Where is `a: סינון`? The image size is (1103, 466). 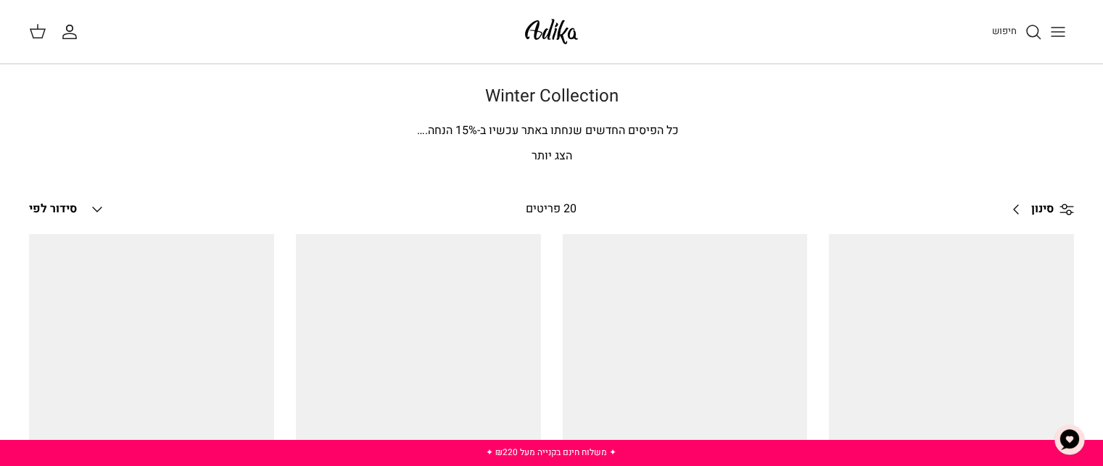
a: סינון is located at coordinates (1038, 210).